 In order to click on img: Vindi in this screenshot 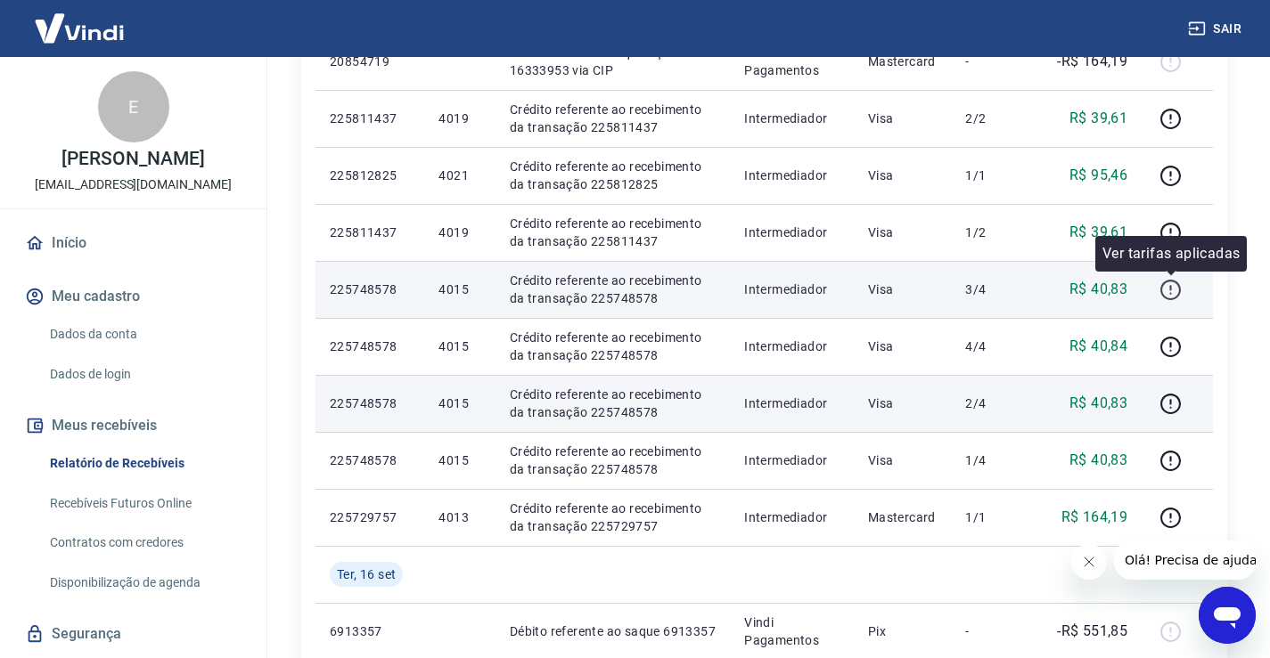, I will do `click(79, 28)`.